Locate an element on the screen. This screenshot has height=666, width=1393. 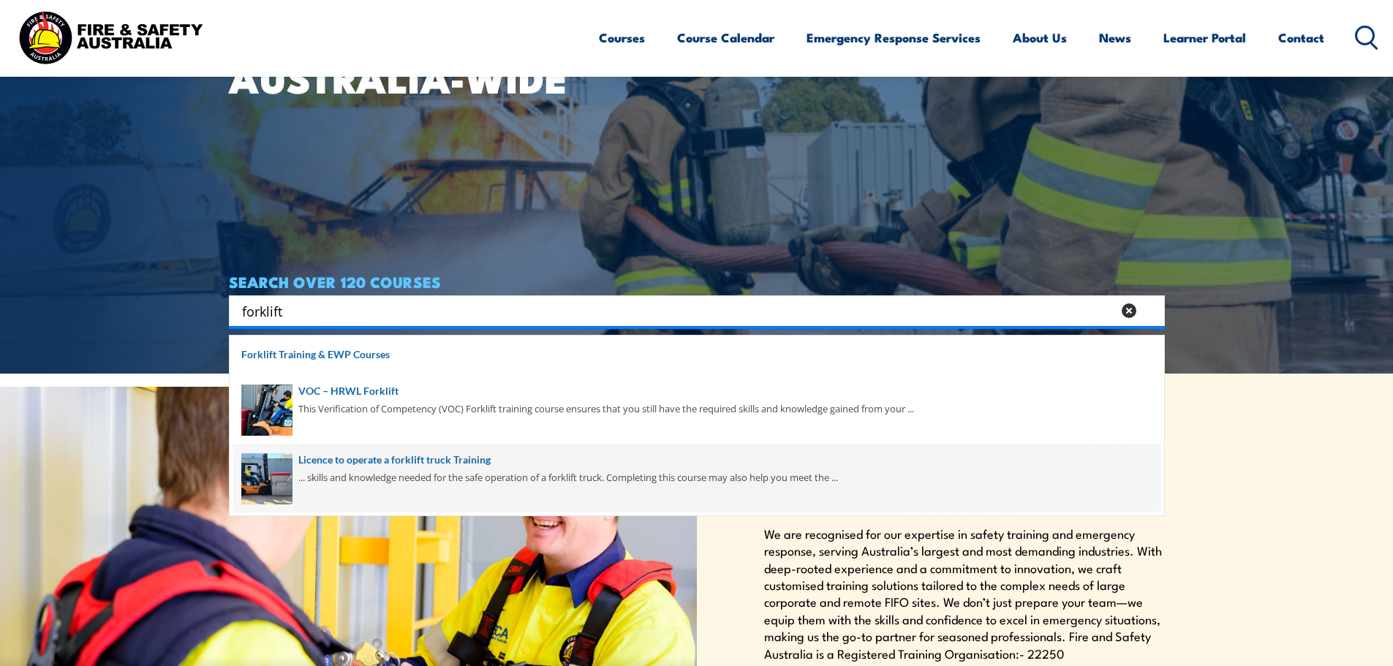
a: Courses is located at coordinates (621, 37).